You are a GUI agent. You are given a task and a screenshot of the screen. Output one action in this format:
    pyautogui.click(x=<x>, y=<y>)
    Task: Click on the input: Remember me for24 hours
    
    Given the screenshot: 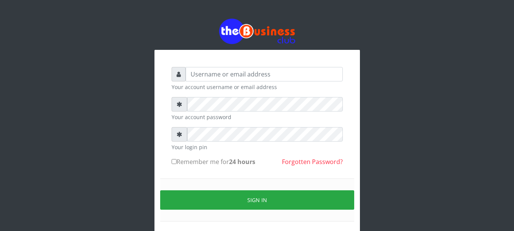 What is the action you would take?
    pyautogui.click(x=174, y=161)
    